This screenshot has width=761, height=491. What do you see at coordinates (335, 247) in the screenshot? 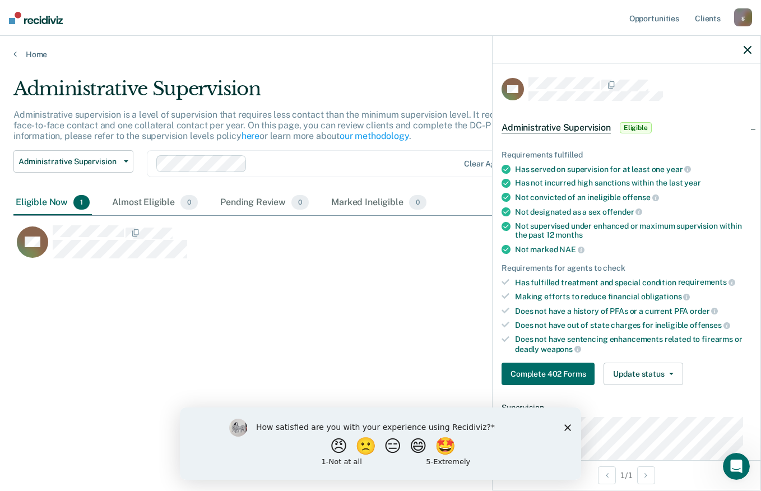
I see `div: CaseloadOpportunityCell-736KY` at bounding box center [335, 247].